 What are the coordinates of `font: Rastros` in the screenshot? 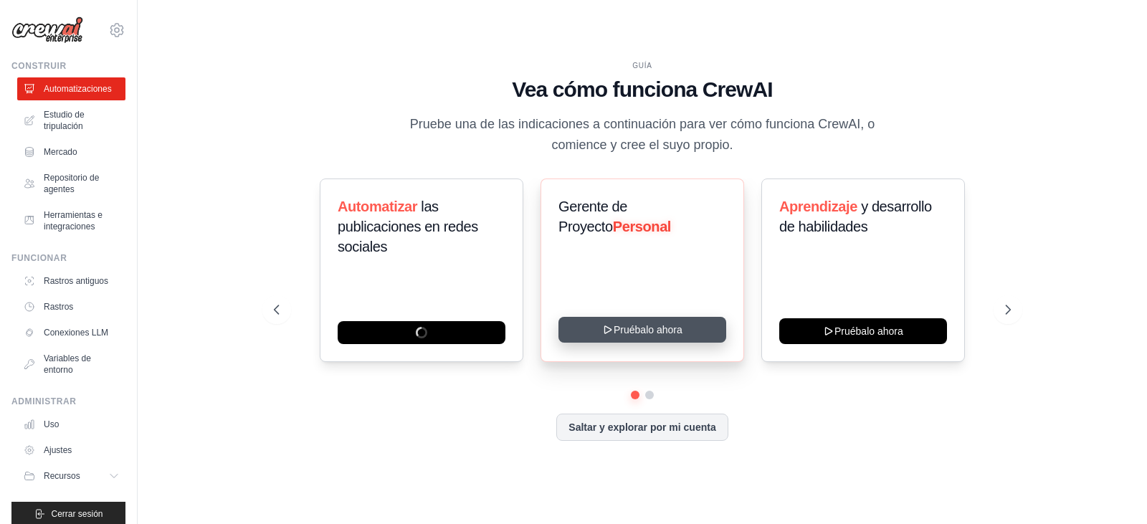 It's located at (58, 307).